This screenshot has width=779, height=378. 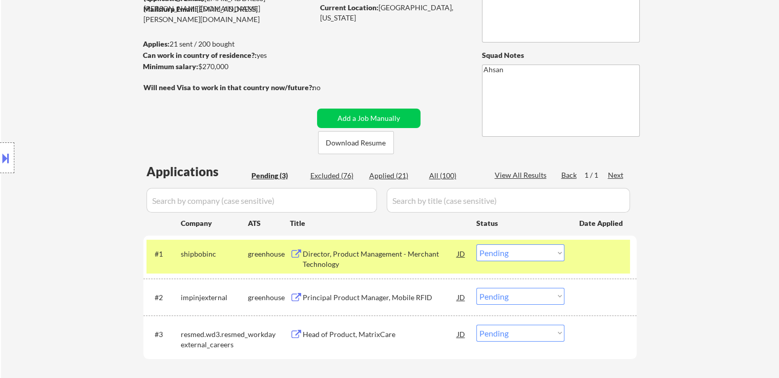 I want to click on strong: Minimum salary:, so click(x=170, y=66).